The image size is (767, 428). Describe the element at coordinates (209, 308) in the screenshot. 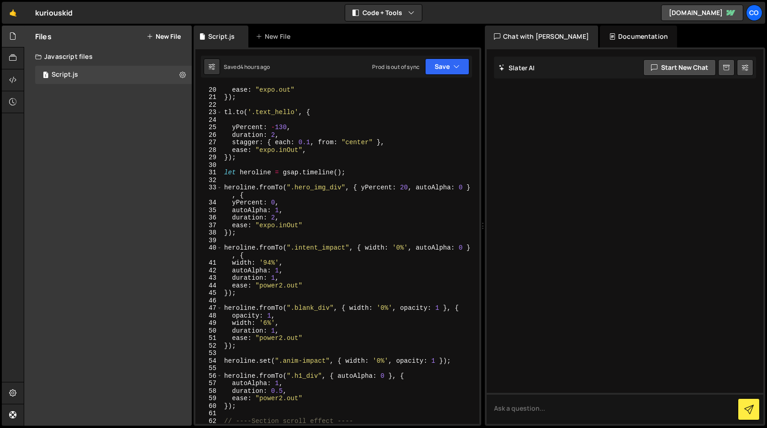

I see `div: 47` at that location.